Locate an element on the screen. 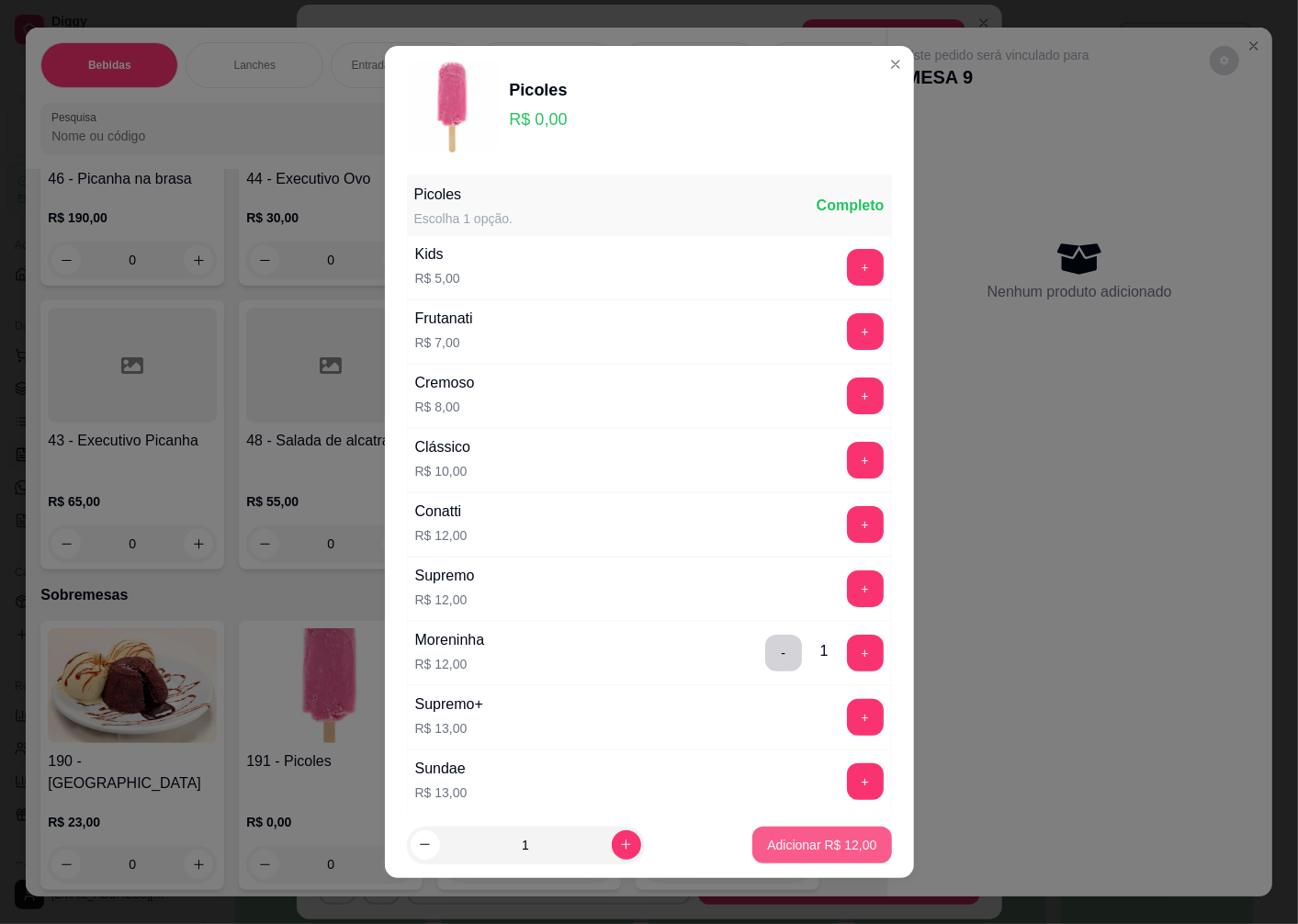  button: Adicionar R$ 12,00 is located at coordinates (821, 845).